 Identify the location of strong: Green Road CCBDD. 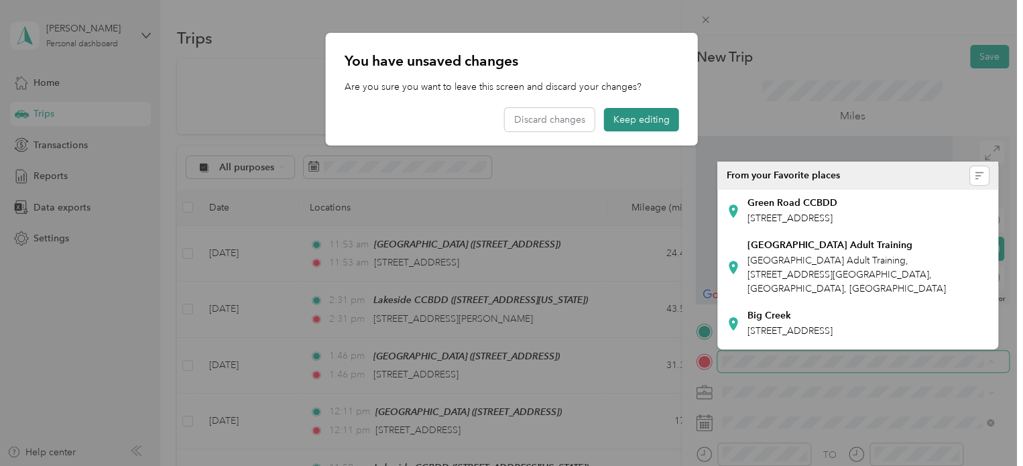
(792, 203).